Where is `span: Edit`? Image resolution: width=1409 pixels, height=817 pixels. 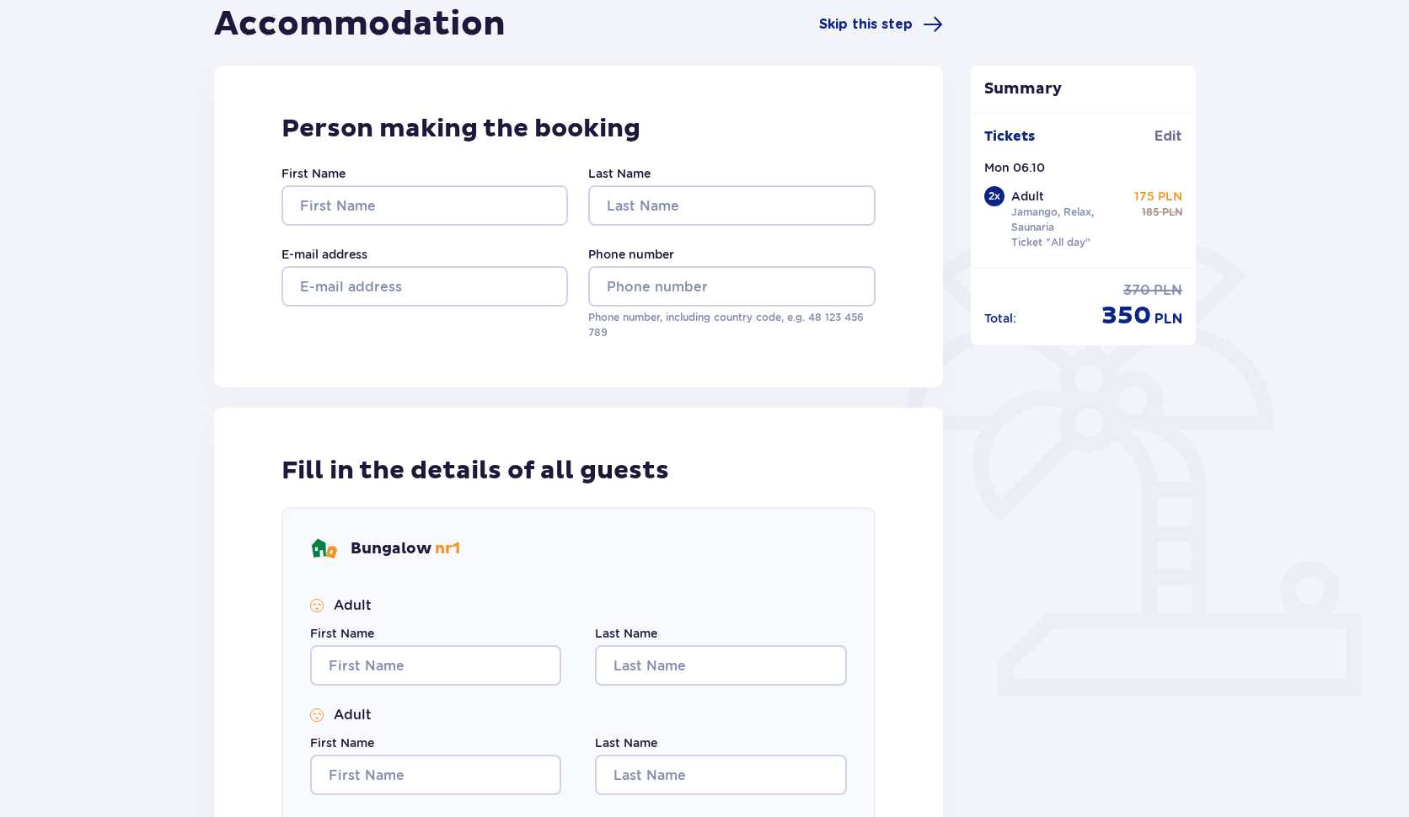 span: Edit is located at coordinates (1168, 137).